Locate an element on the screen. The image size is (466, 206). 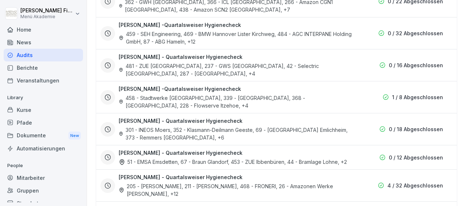
a: News is located at coordinates (43, 42).